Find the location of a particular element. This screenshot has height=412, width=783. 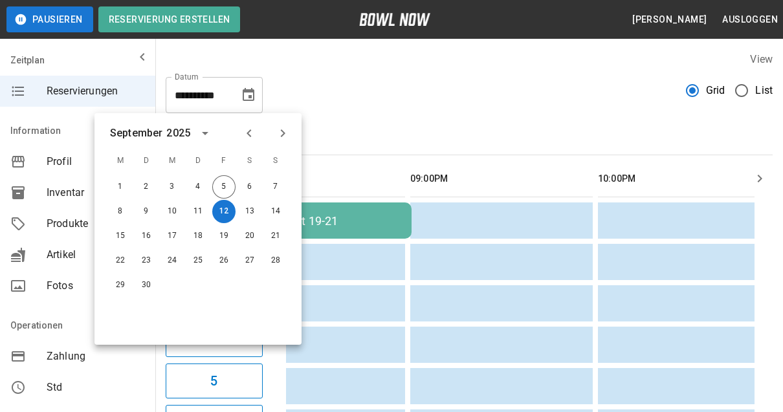

button: 6. Sep. 2025 is located at coordinates (250, 187).